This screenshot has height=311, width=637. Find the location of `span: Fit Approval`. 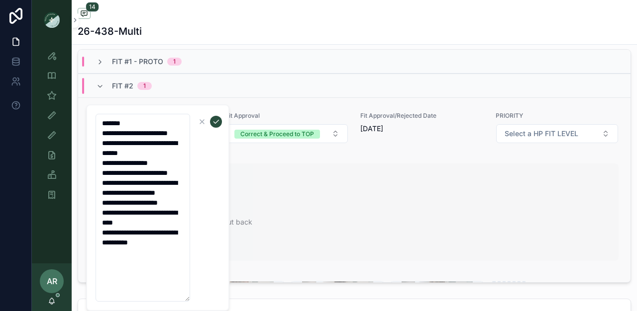

span: Fit Approval is located at coordinates (287, 116).